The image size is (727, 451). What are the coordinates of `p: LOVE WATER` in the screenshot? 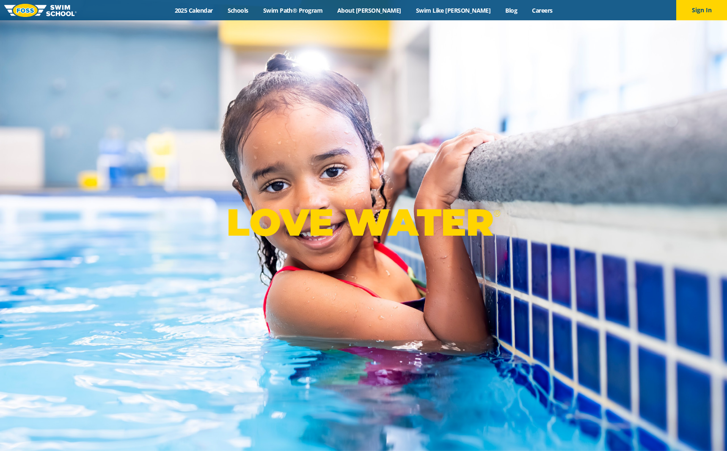 It's located at (363, 222).